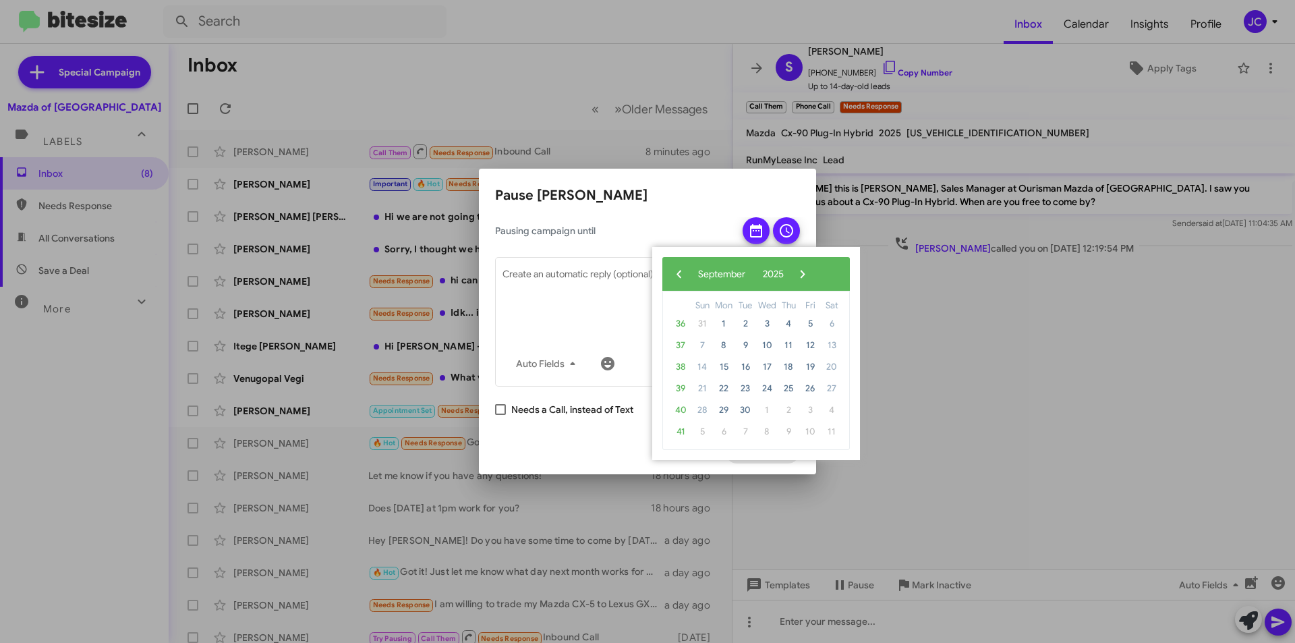 This screenshot has width=1295, height=643. I want to click on span: 18, so click(788, 367).